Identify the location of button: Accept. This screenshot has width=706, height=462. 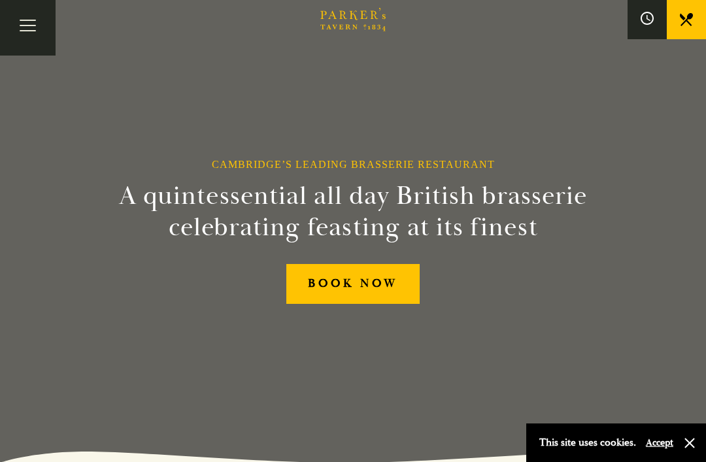
(659, 442).